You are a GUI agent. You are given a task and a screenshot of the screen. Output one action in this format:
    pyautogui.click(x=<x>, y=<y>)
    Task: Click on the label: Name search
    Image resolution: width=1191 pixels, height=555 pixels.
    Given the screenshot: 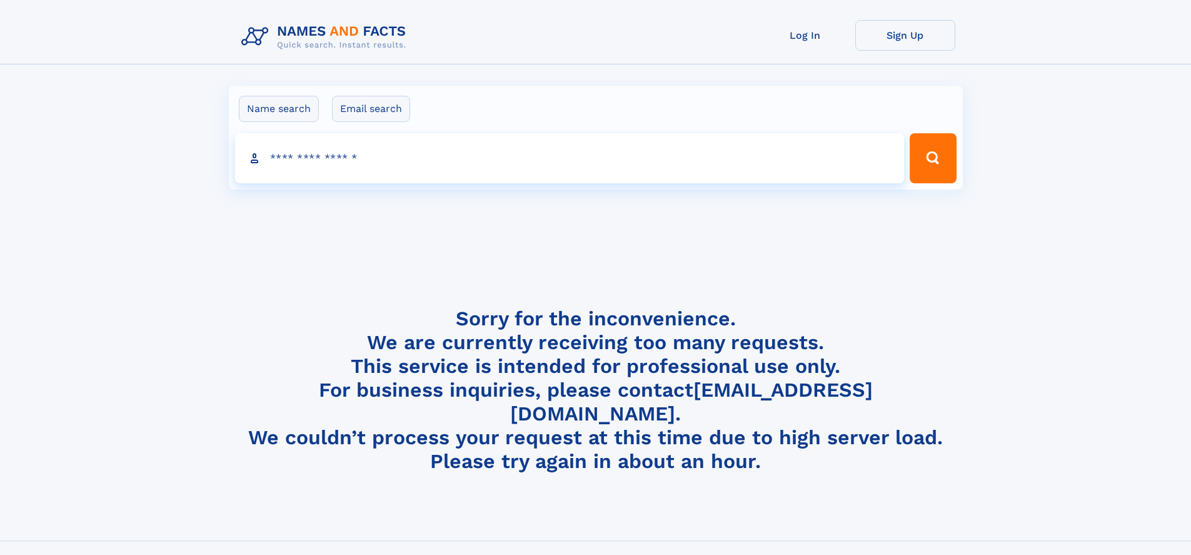 What is the action you would take?
    pyautogui.click(x=279, y=109)
    